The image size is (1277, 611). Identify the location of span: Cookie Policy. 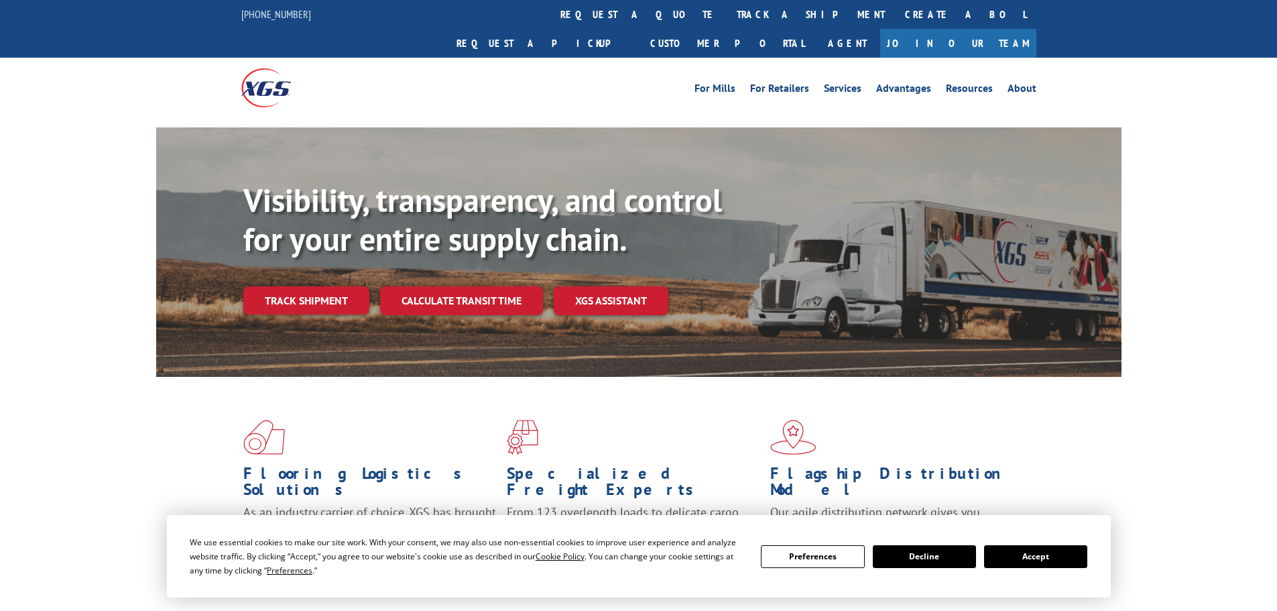
(560, 556).